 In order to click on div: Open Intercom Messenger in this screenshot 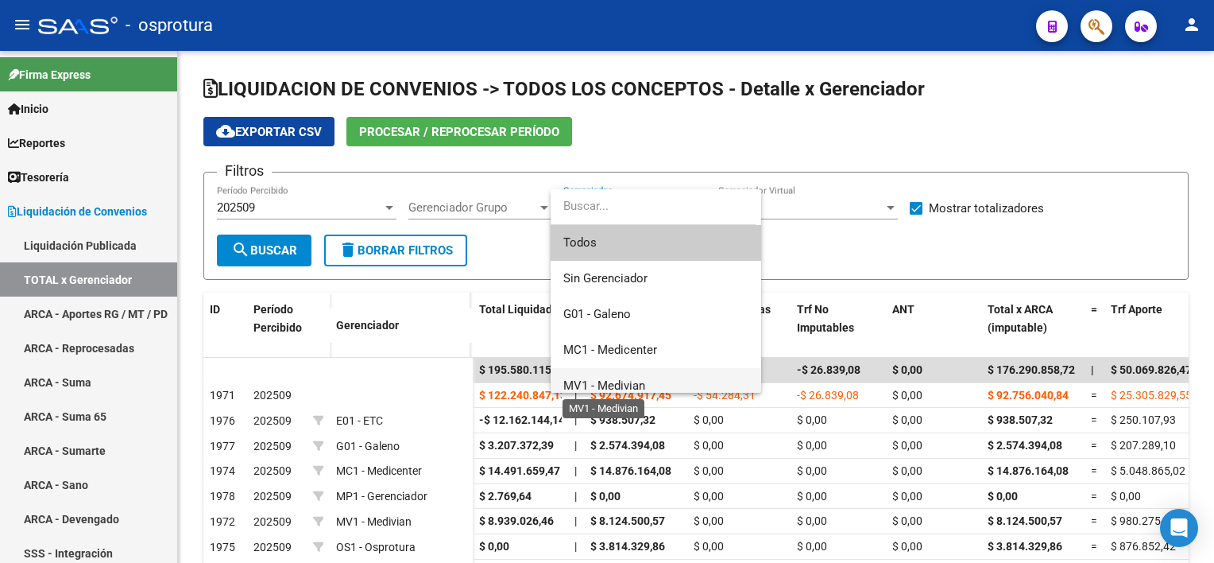, I will do `click(1179, 528)`.